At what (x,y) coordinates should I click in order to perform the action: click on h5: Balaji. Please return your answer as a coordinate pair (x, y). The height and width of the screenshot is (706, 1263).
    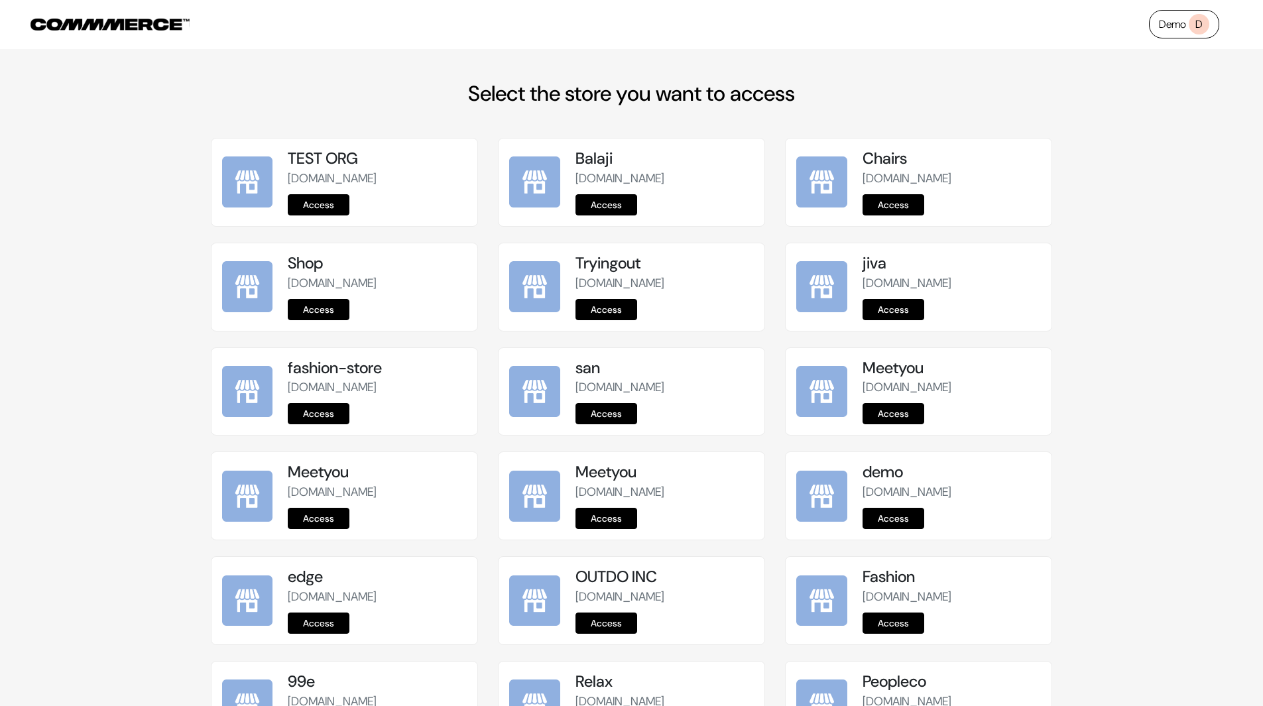
    Looking at the image, I should click on (665, 159).